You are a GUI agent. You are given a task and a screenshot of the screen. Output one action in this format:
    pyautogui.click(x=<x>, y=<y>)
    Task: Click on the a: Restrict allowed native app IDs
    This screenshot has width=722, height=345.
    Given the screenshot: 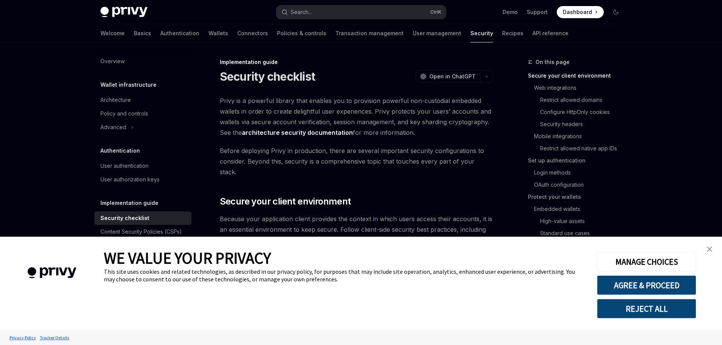 What is the action you would take?
    pyautogui.click(x=578, y=149)
    